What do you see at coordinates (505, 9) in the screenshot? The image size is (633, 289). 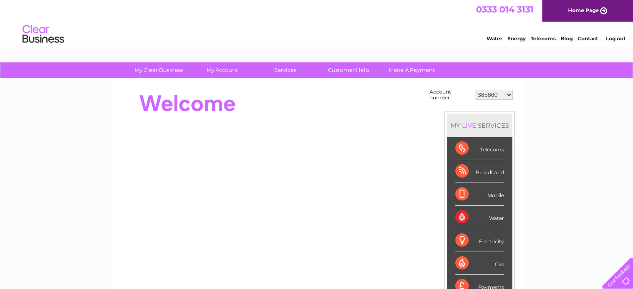 I see `a: 0333 014 3131` at bounding box center [505, 9].